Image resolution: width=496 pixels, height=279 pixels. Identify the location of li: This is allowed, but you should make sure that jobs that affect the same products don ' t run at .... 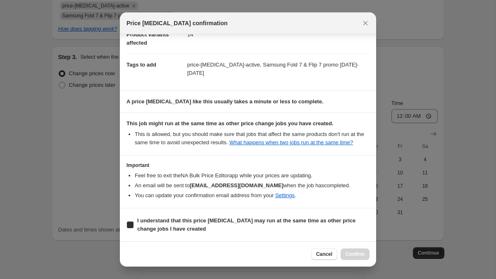
(252, 138).